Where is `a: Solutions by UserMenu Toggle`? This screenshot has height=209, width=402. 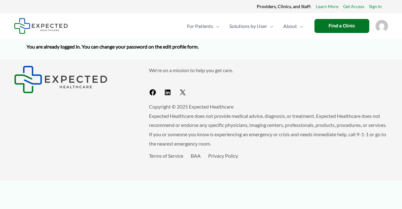
a: Solutions by UserMenu Toggle is located at coordinates (251, 26).